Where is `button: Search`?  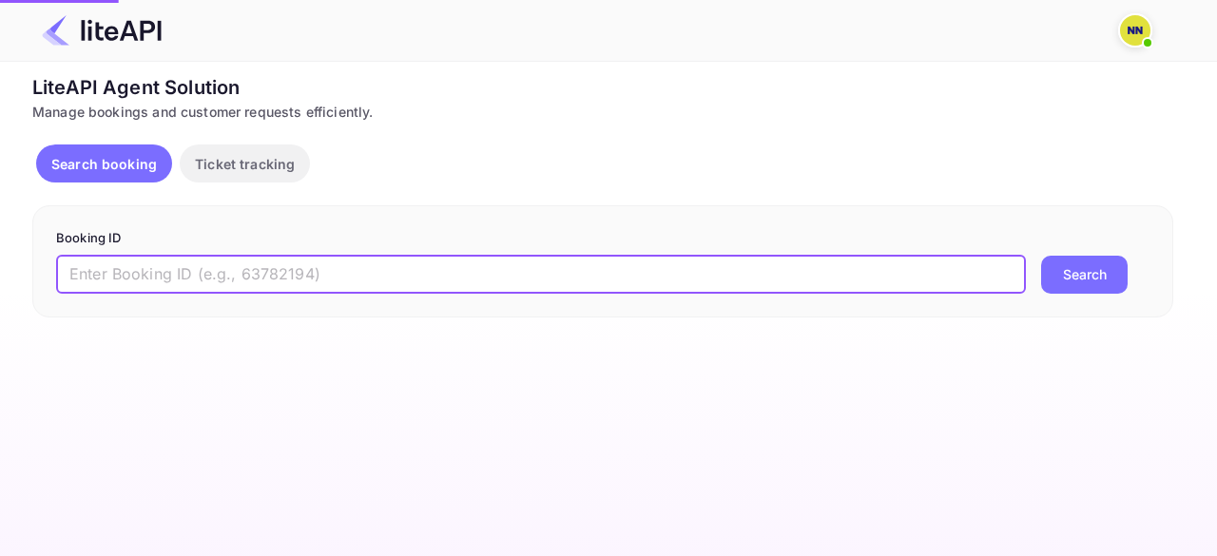 button: Search is located at coordinates (1084, 275).